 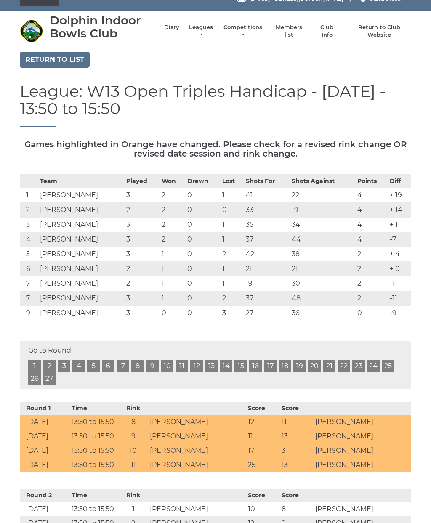 I want to click on td: 37, so click(x=267, y=240).